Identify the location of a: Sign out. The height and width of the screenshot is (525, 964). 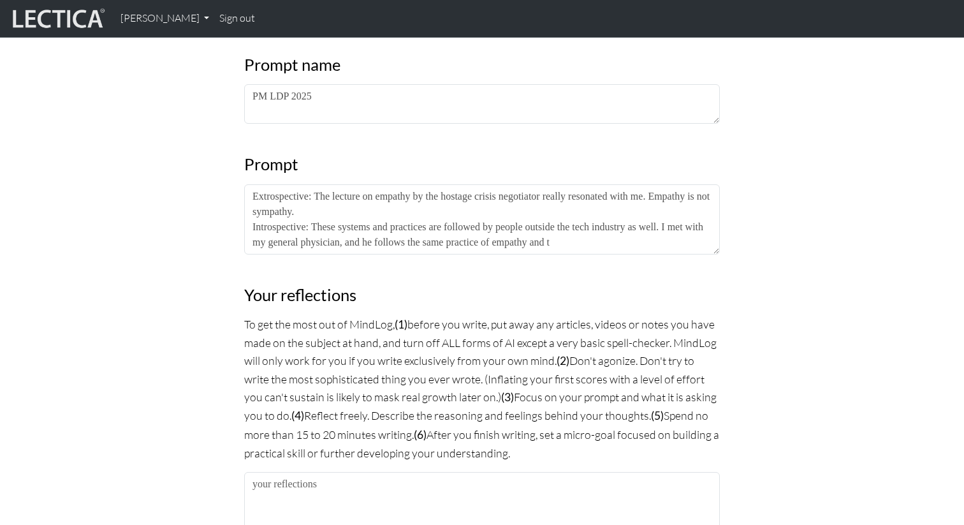
(237, 18).